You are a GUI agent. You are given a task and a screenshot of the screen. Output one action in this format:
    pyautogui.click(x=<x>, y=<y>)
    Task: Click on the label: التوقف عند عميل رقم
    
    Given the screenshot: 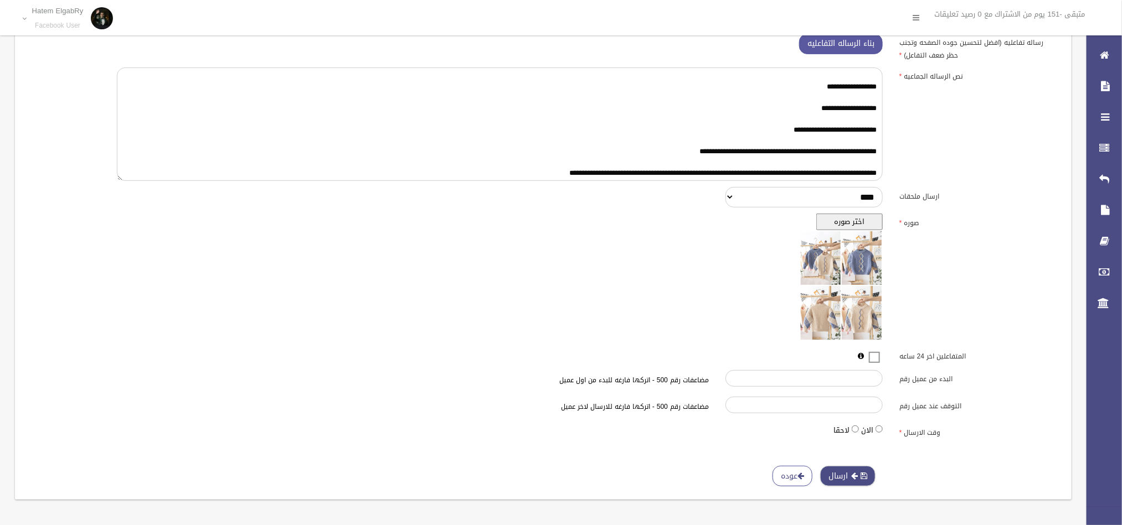 What is the action you would take?
    pyautogui.click(x=978, y=405)
    